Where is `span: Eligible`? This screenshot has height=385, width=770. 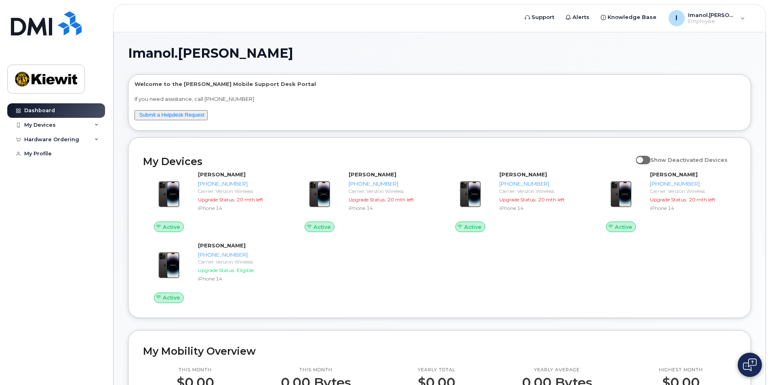
span: Eligible is located at coordinates (245, 270).